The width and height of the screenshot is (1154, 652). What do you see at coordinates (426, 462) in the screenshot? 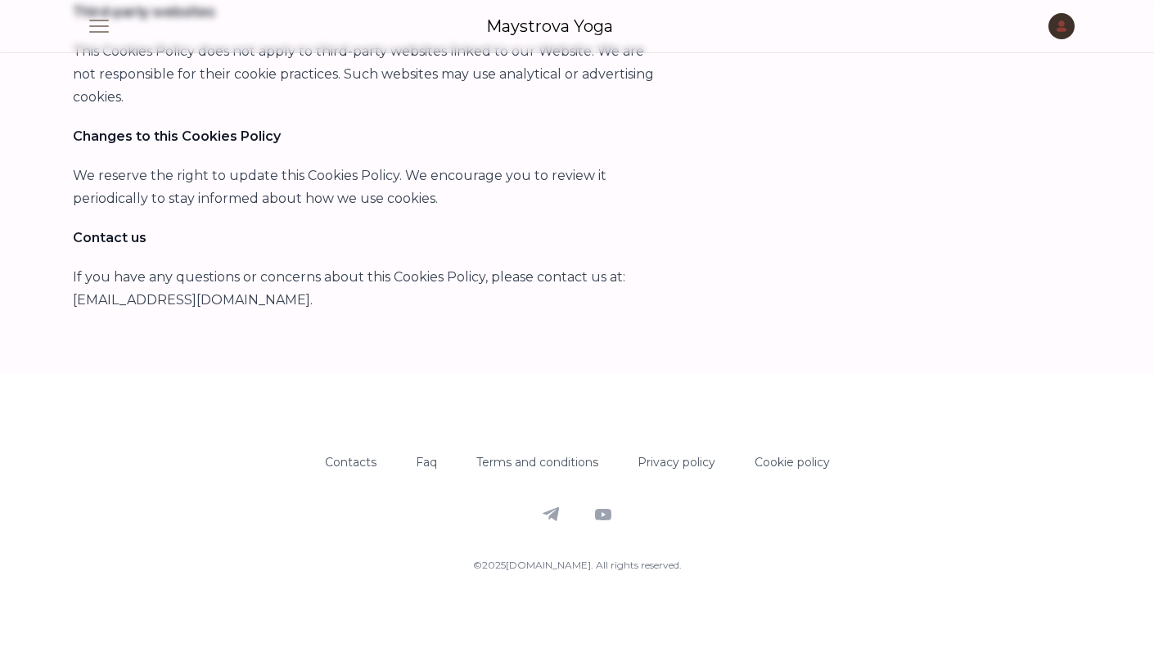
I see `a: Faq` at bounding box center [426, 462].